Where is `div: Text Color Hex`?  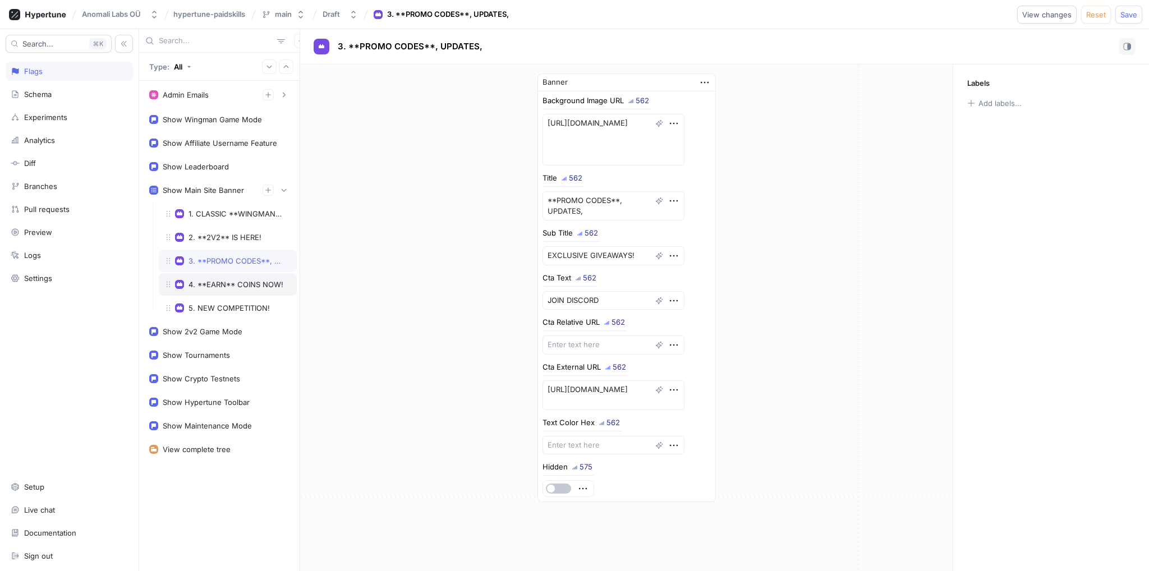 div: Text Color Hex is located at coordinates (568, 423).